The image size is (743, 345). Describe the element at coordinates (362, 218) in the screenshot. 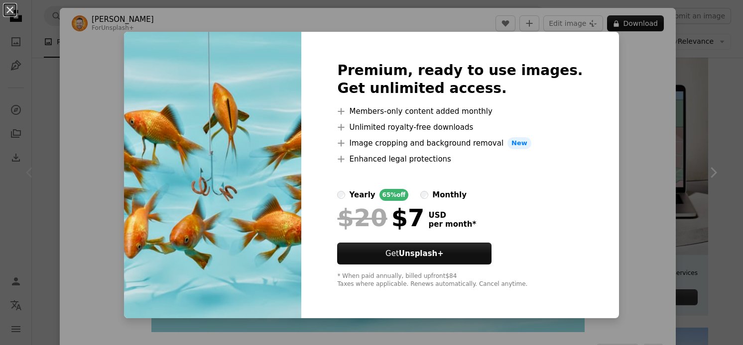

I see `span: $20` at that location.